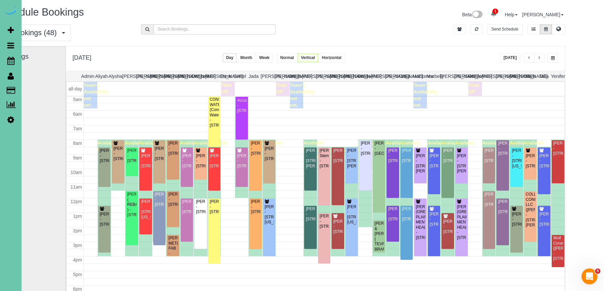  What do you see at coordinates (434, 76) in the screenshot?
I see `th: Marbelly` at bounding box center [434, 76].